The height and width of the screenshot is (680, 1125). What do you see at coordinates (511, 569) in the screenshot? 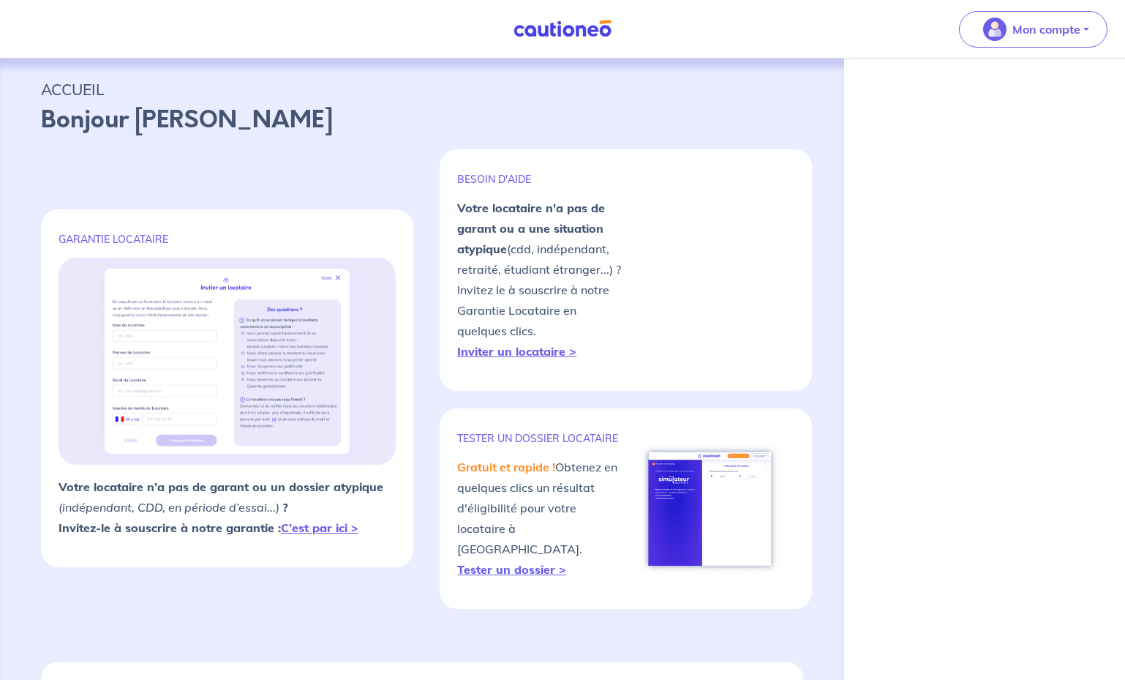
I see `strong: Tester un dossier >` at bounding box center [511, 569].